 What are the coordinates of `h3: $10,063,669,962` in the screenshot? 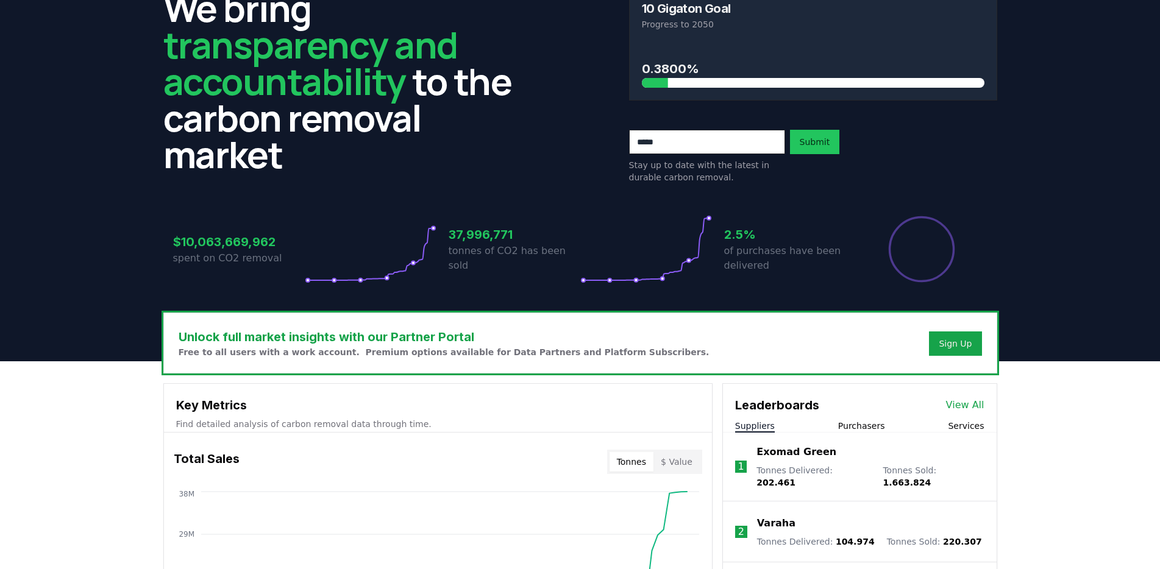 It's located at (239, 242).